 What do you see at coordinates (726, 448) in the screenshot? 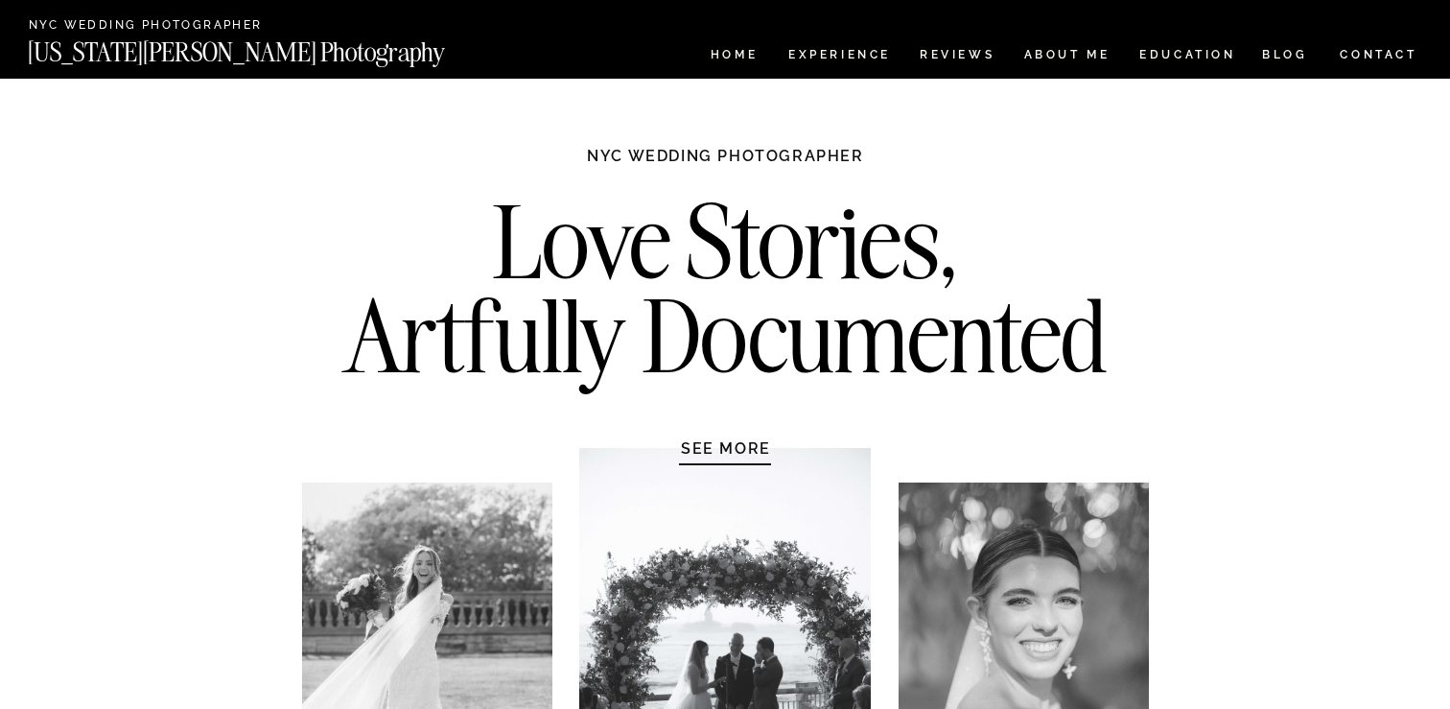
I see `a: SEE MORE` at bounding box center [726, 448].